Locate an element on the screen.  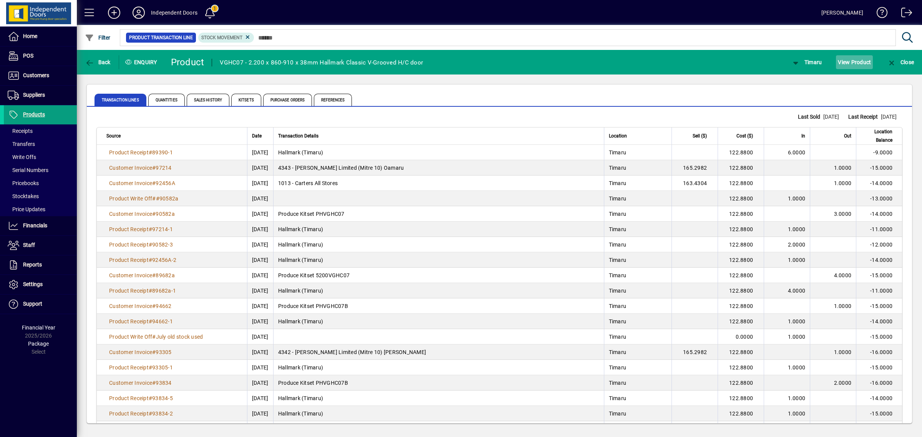
span: Reports is located at coordinates (32, 265).